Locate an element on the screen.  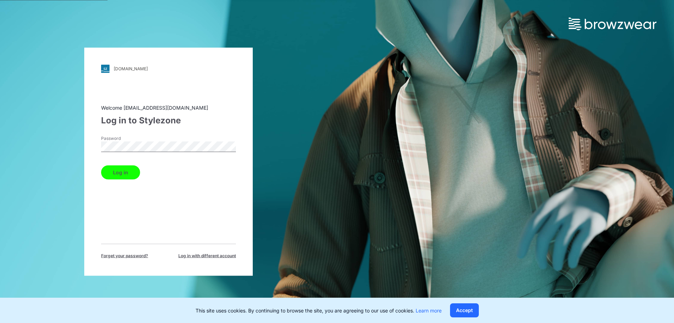
div: Log in to Stylezone is located at coordinates (168, 120).